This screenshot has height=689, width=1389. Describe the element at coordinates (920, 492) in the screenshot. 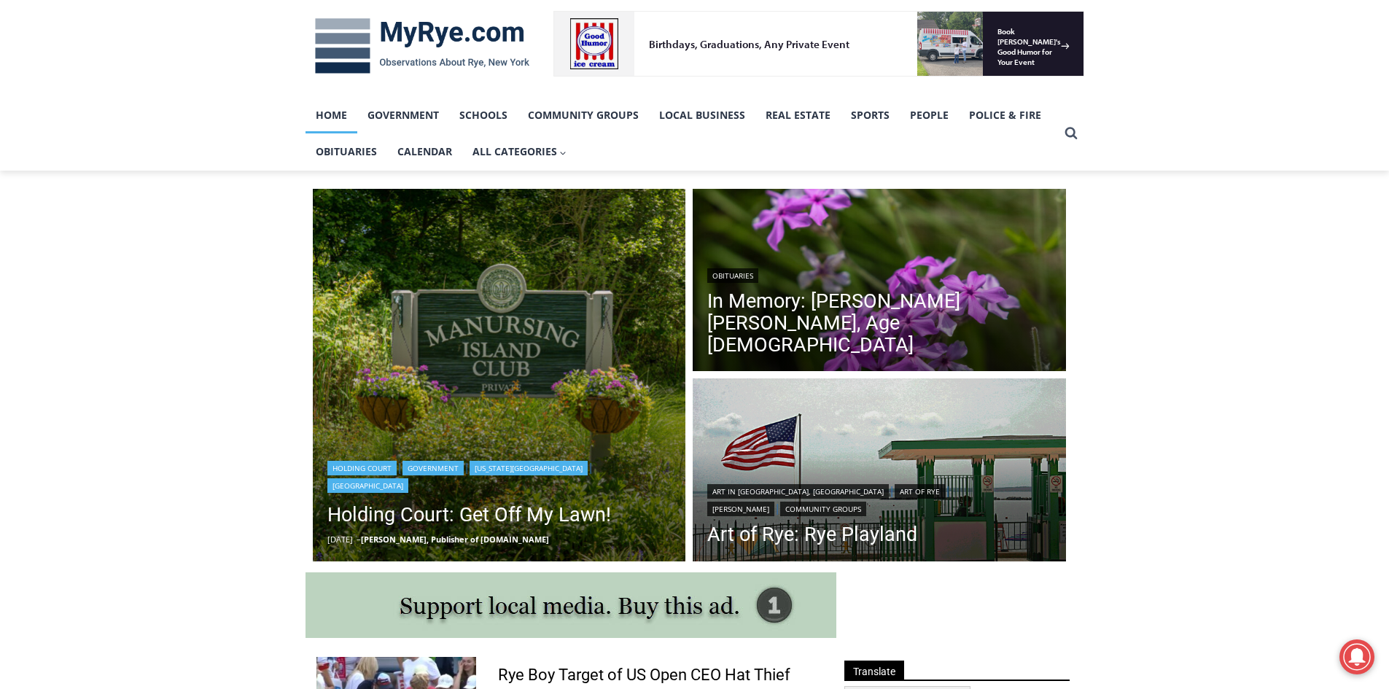

I see `a: Art of Rye` at that location.